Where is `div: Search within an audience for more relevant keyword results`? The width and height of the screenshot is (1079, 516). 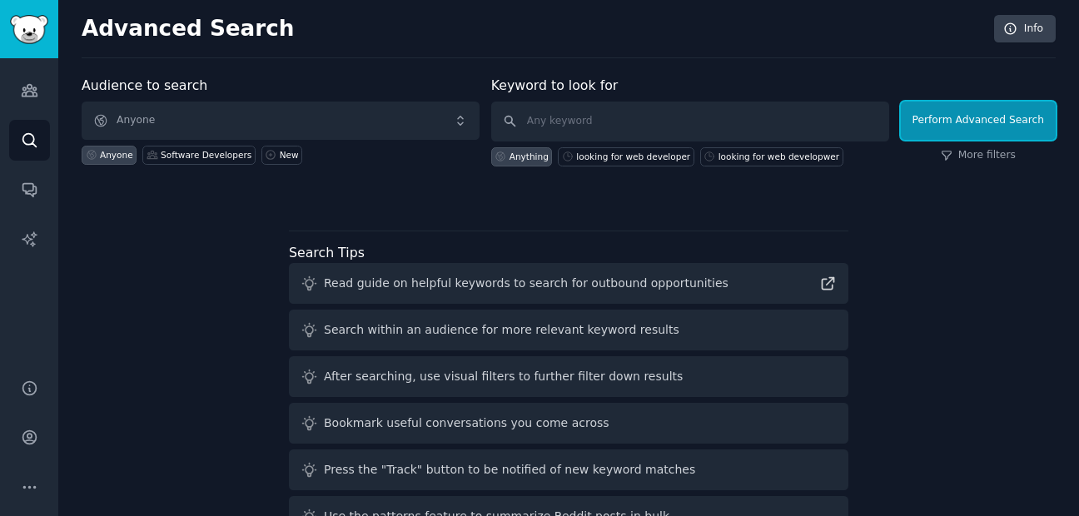 div: Search within an audience for more relevant keyword results is located at coordinates (501, 330).